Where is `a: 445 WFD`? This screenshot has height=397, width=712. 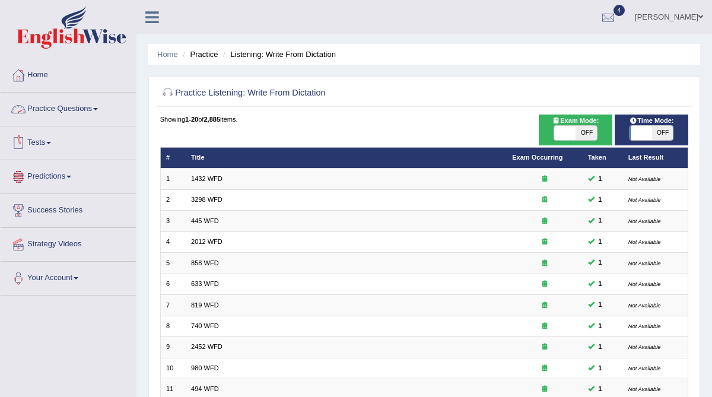
a: 445 WFD is located at coordinates (205, 221).